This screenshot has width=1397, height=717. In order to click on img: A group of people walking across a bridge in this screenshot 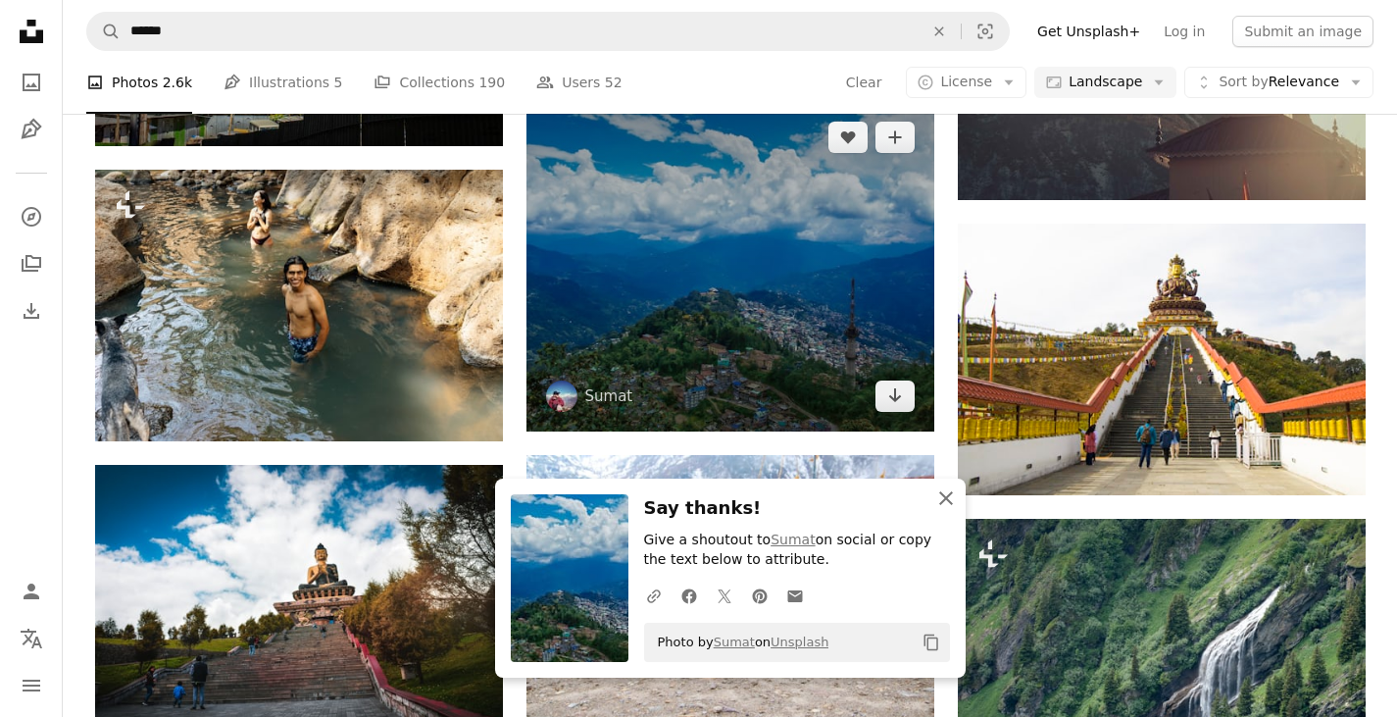, I will do `click(1162, 359)`.